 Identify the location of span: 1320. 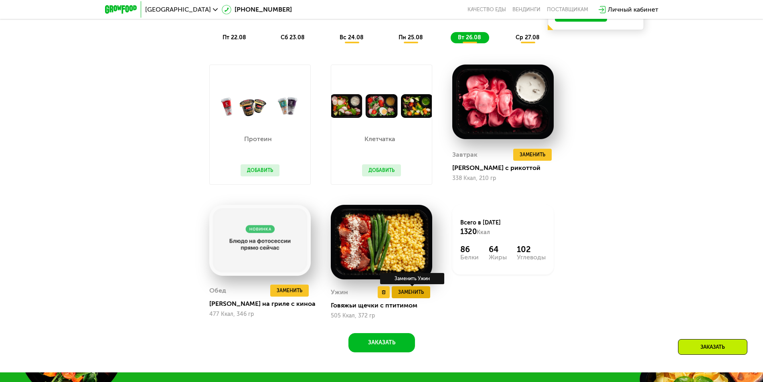
(468, 232).